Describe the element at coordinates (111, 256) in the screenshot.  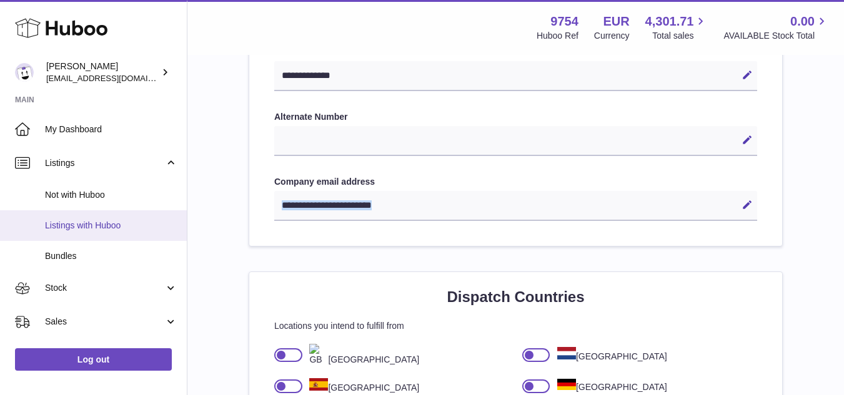
I see `span: Bundles` at that location.